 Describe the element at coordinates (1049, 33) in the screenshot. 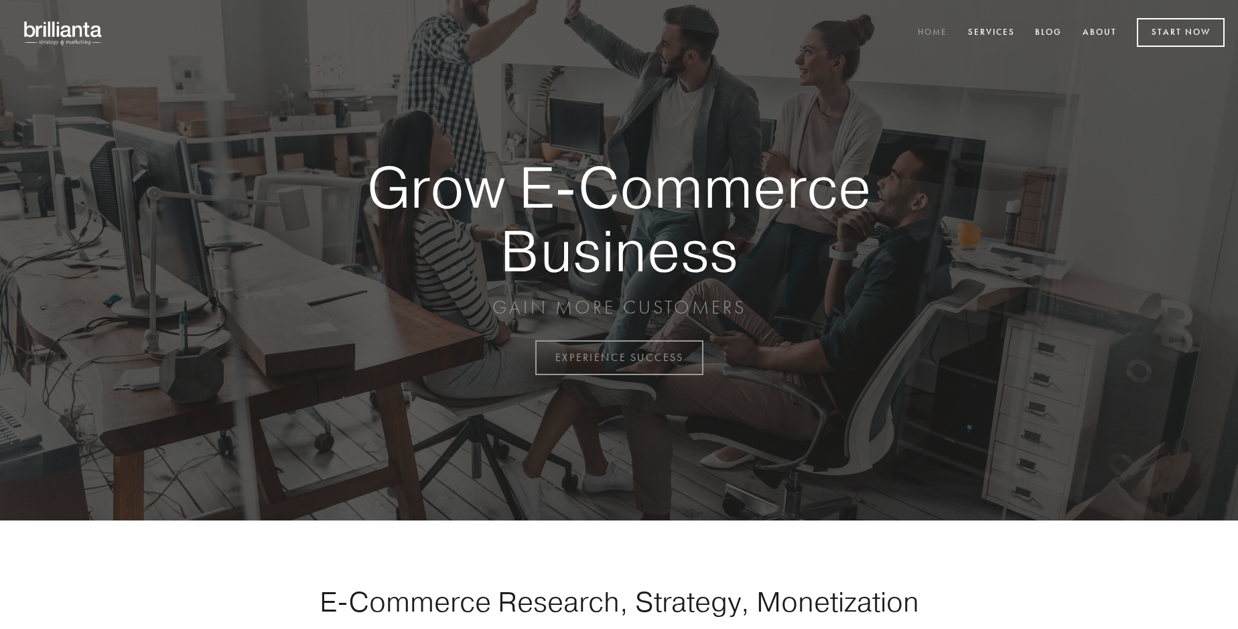

I see `a: Blog` at that location.